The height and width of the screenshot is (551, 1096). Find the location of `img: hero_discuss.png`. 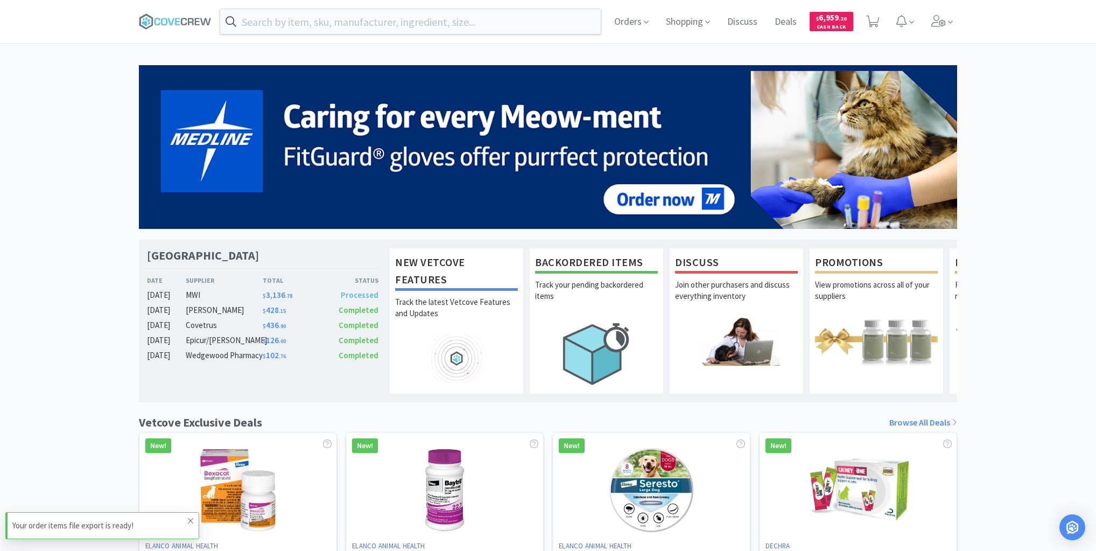

img: hero_discuss.png is located at coordinates (736, 341).